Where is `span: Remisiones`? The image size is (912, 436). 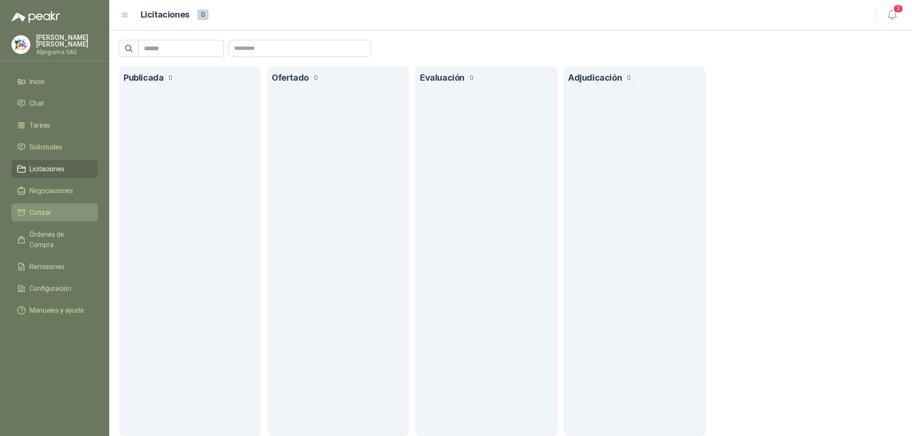
span: Remisiones is located at coordinates (47, 267).